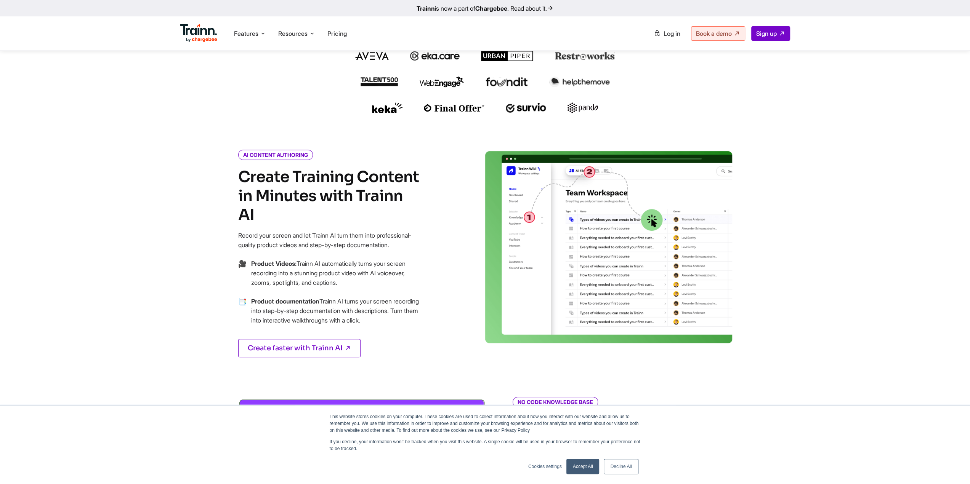 This screenshot has width=970, height=484. What do you see at coordinates (609, 247) in the screenshot?
I see `img: video creation | saas learning management system` at bounding box center [609, 247].